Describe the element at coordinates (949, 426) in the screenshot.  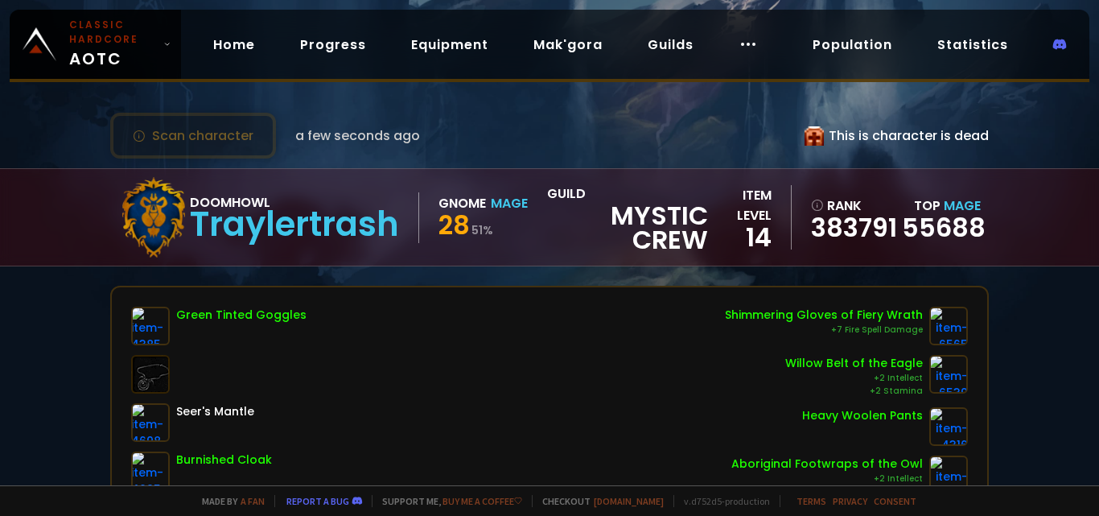
I see `img: item-4316` at that location.